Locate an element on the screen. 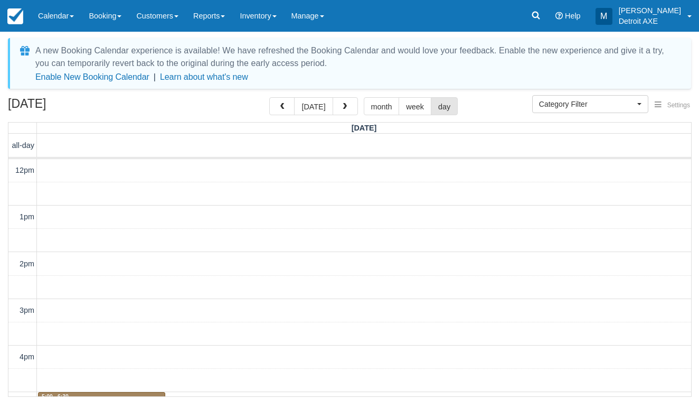 This screenshot has width=699, height=399. span: 12pm is located at coordinates (25, 170).